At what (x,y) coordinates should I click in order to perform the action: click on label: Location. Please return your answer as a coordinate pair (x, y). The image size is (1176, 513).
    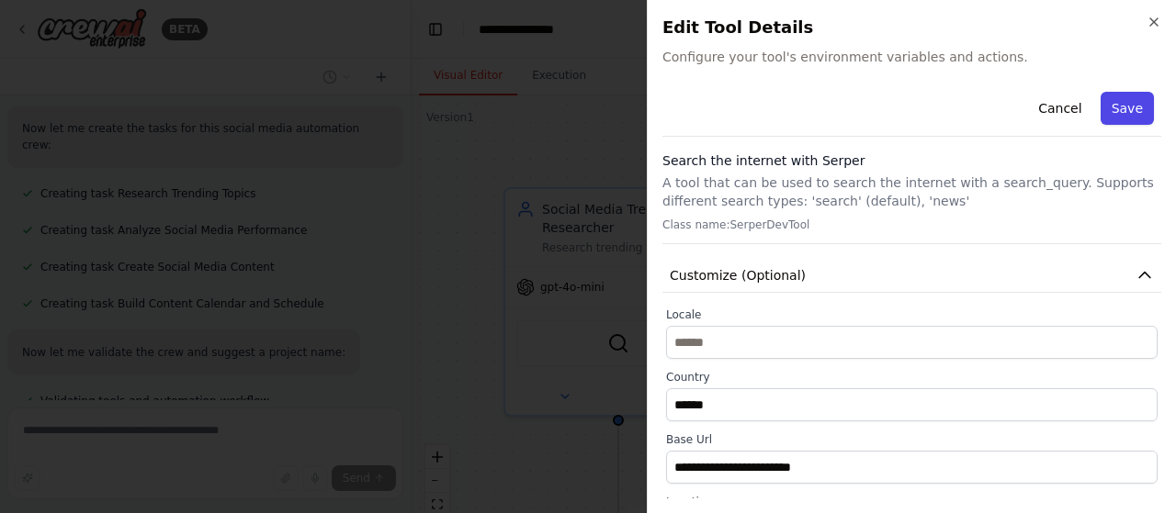
    Looking at the image, I should click on (911, 502).